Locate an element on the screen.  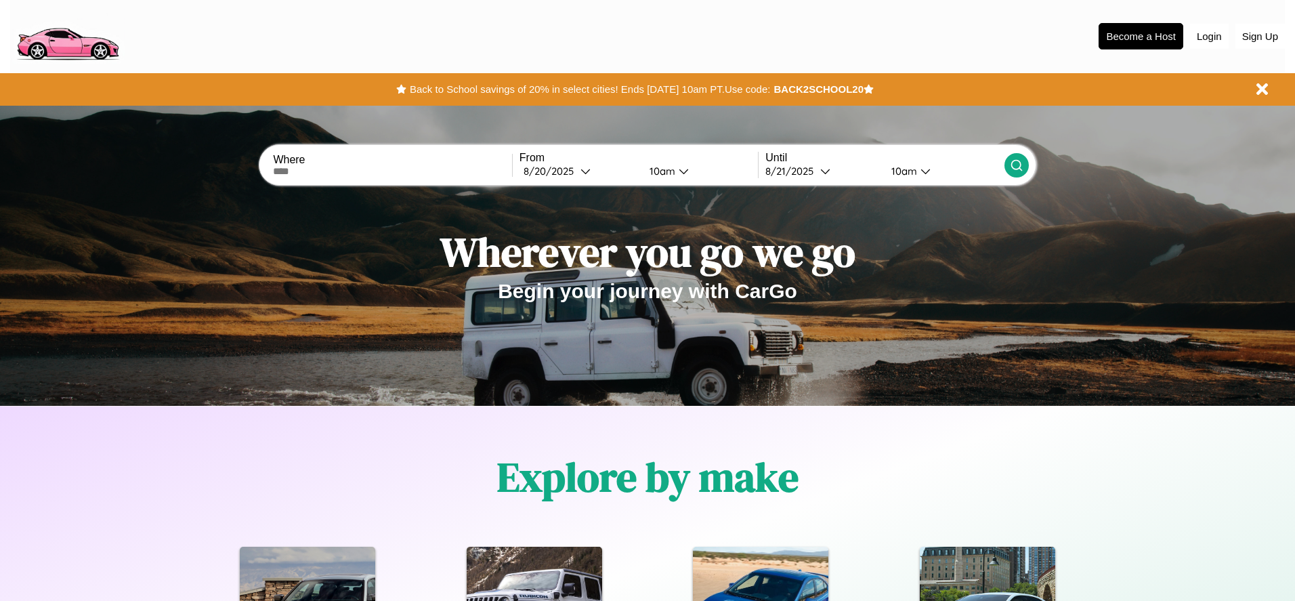
h1: Explore by make is located at coordinates (648, 477).